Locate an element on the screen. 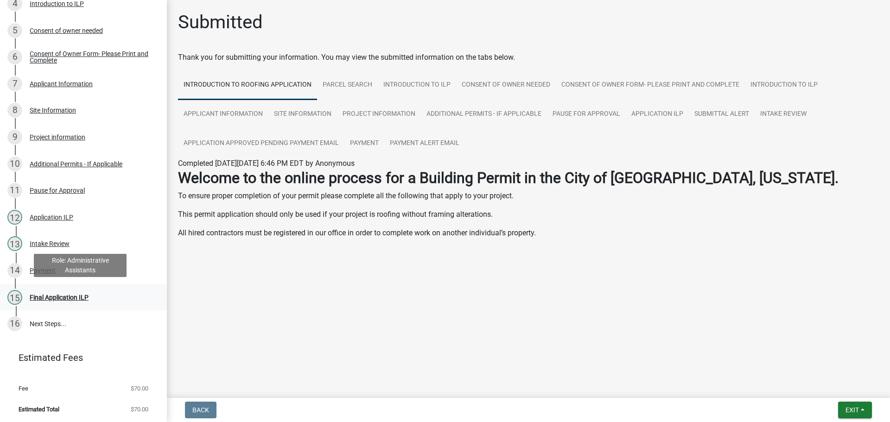  p: To ensure proper completion of your permit please complete all the following that apply to your p... is located at coordinates (528, 196).